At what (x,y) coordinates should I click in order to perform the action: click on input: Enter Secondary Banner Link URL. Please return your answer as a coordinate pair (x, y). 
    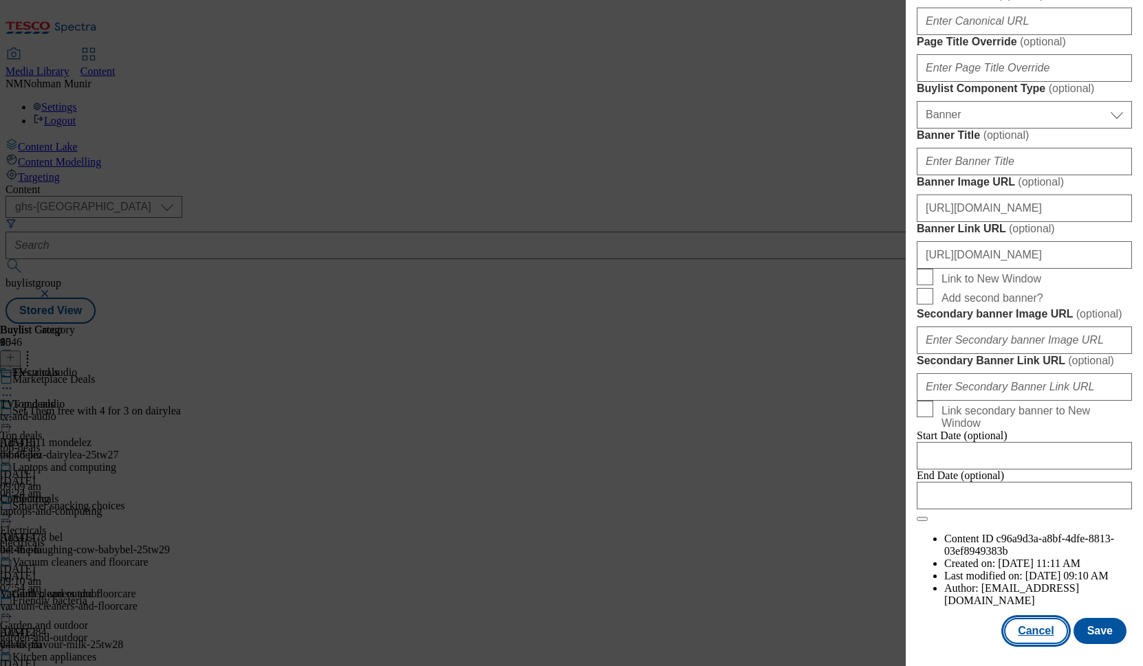
    Looking at the image, I should click on (1024, 387).